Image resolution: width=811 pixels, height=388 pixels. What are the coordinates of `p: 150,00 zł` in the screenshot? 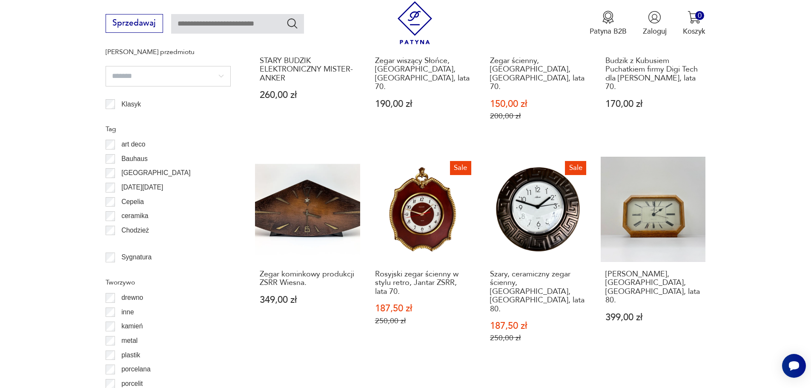 It's located at (538, 104).